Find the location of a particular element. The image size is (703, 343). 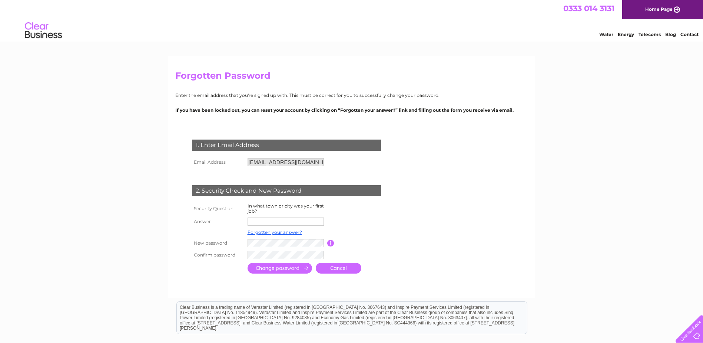

th: Answer is located at coordinates (218, 221).